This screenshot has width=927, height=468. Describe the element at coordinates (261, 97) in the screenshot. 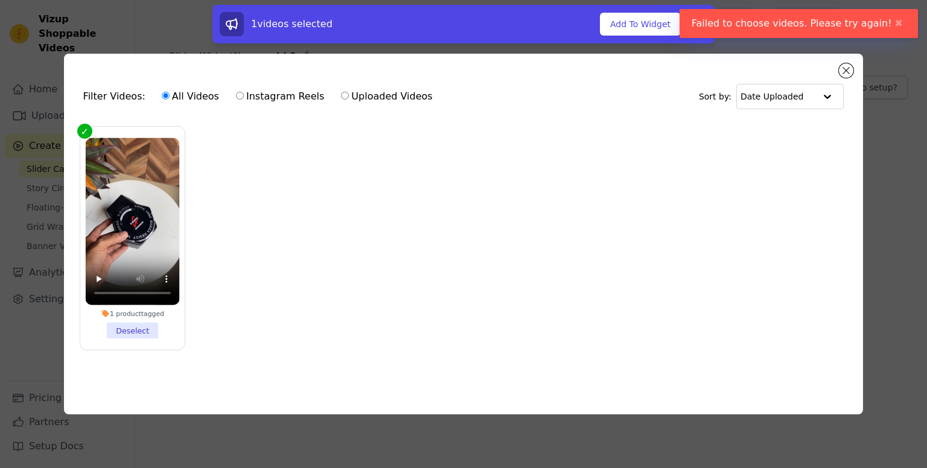

I see `div: Filter Videos:` at that location.